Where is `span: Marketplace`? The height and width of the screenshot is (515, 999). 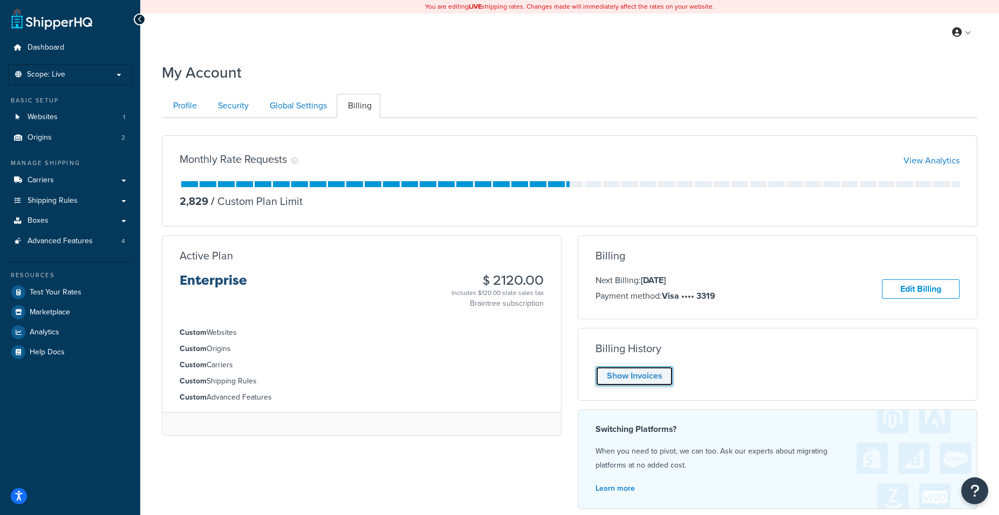
span: Marketplace is located at coordinates (50, 312).